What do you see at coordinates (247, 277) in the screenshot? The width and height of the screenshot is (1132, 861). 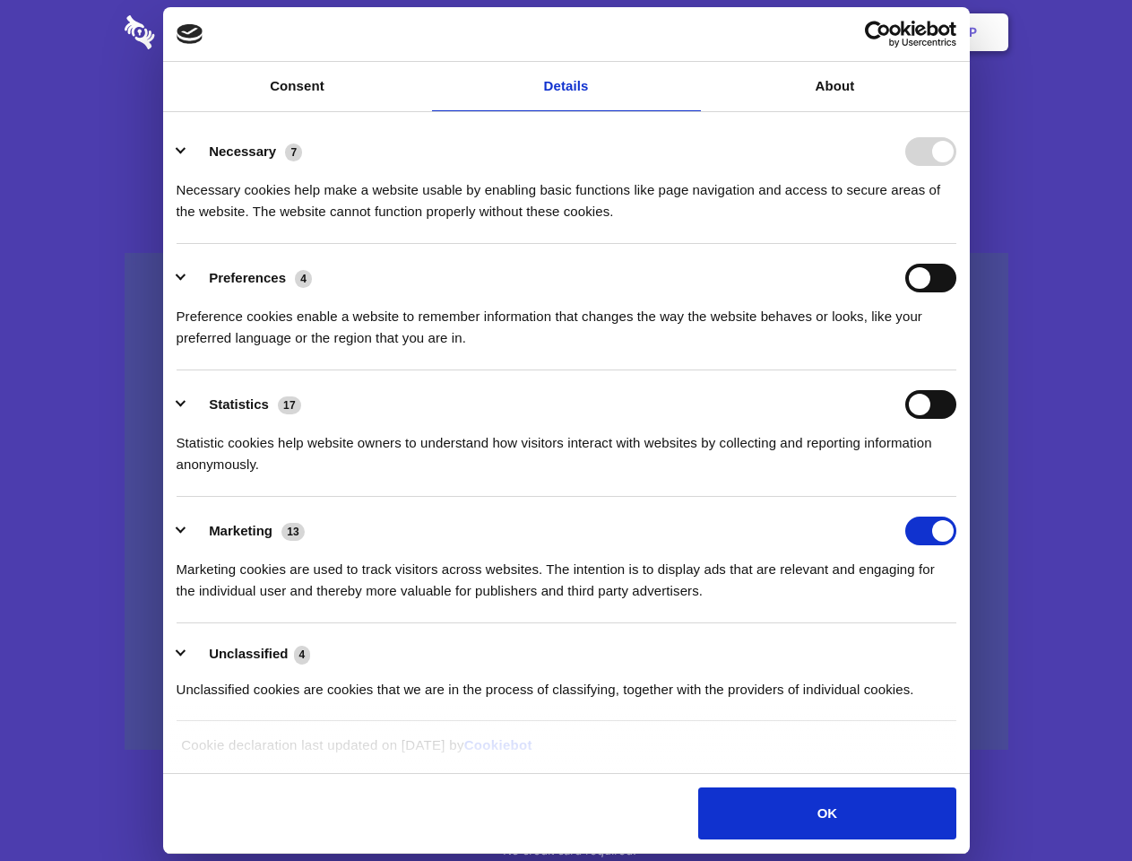 I see `label: Preferences` at bounding box center [247, 277].